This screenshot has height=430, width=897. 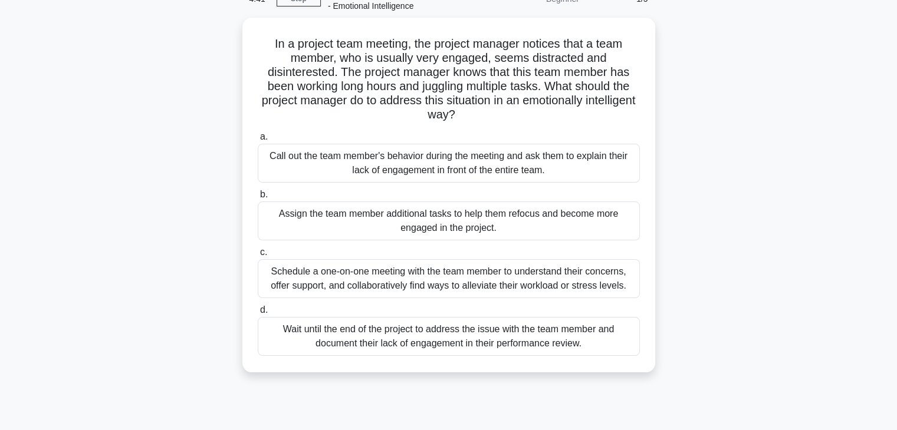 What do you see at coordinates (449, 163) in the screenshot?
I see `div: Call out the team member's behavior during the meeting and ask them to explain their lack of enga...` at bounding box center [449, 163].